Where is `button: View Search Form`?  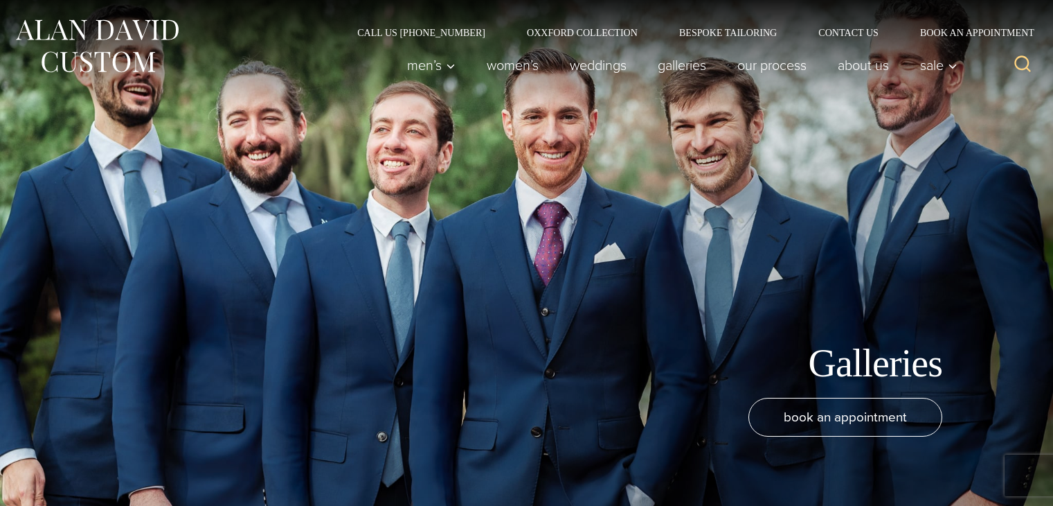 button: View Search Form is located at coordinates (1023, 65).